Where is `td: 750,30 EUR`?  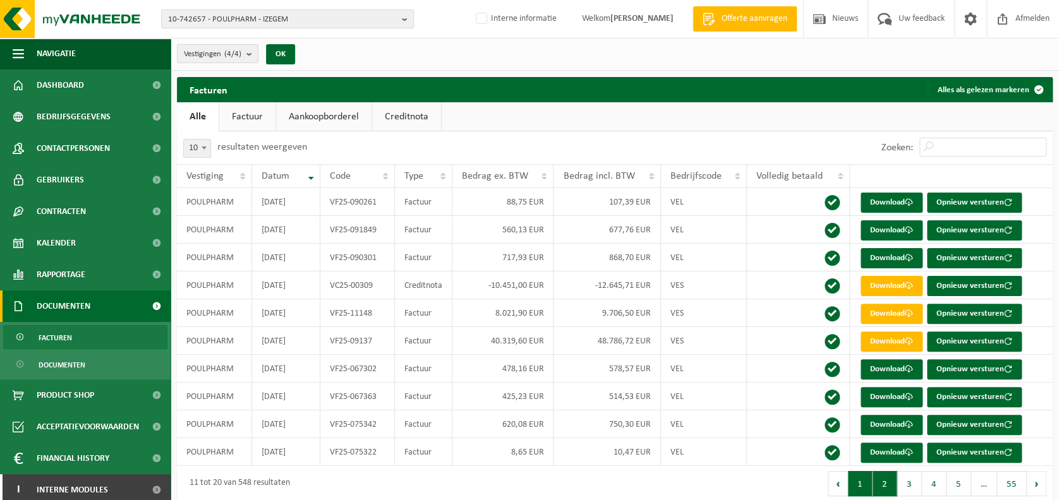 td: 750,30 EUR is located at coordinates (607, 425).